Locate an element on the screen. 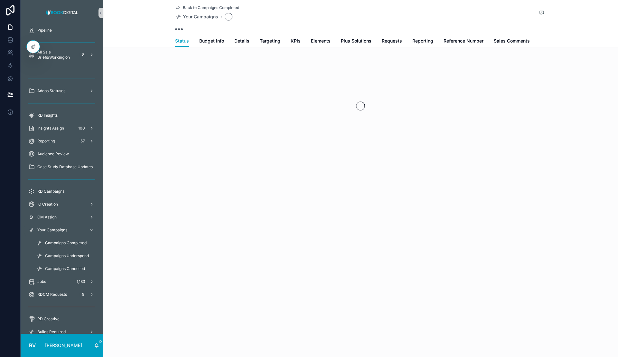 This screenshot has width=618, height=357. a: Requests is located at coordinates (392, 42).